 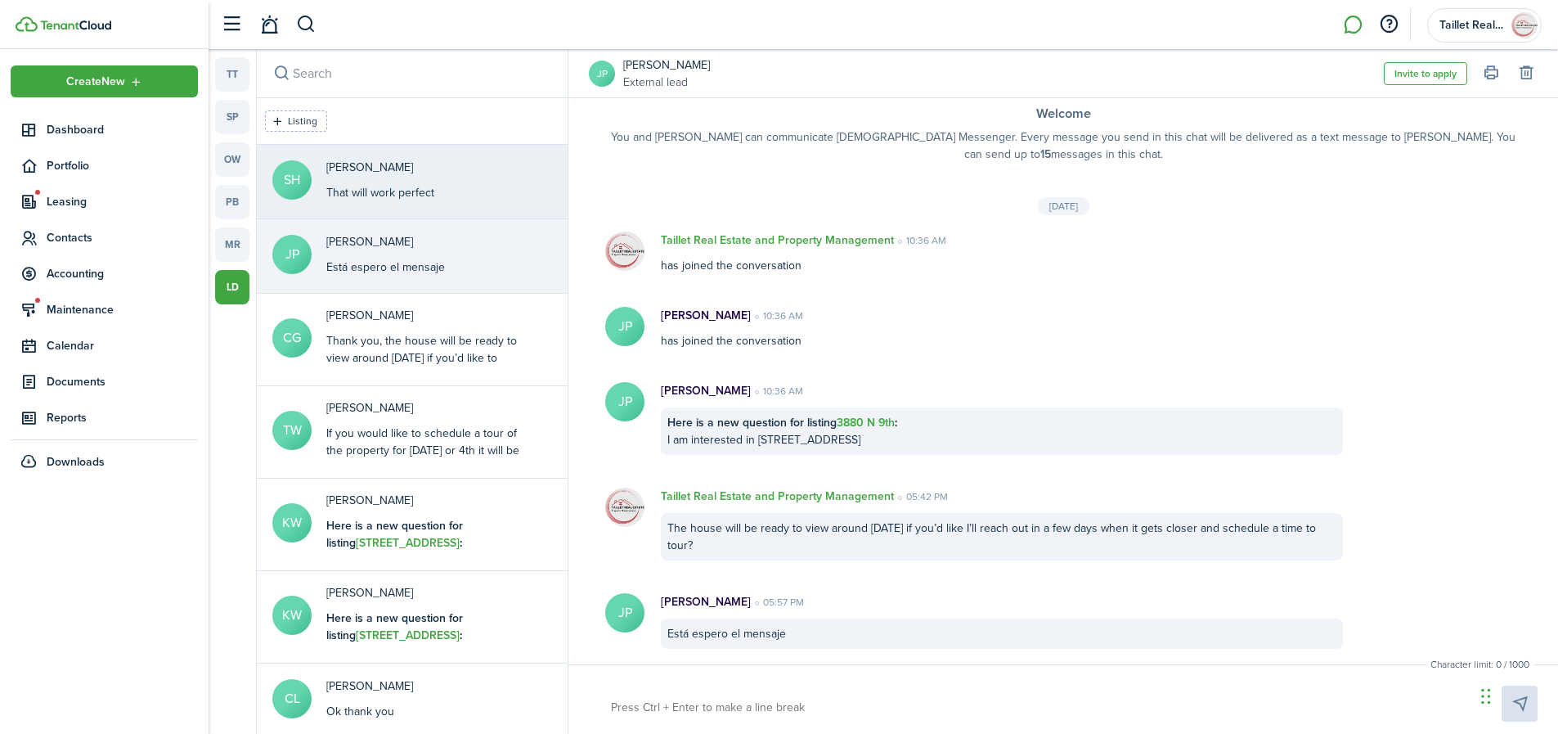 I want to click on div: Ok thank you, so click(x=370, y=711).